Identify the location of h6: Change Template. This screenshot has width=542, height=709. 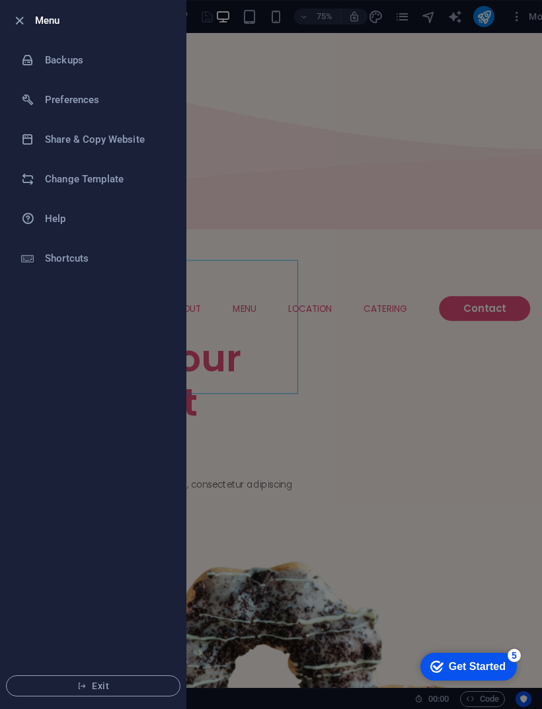
(106, 179).